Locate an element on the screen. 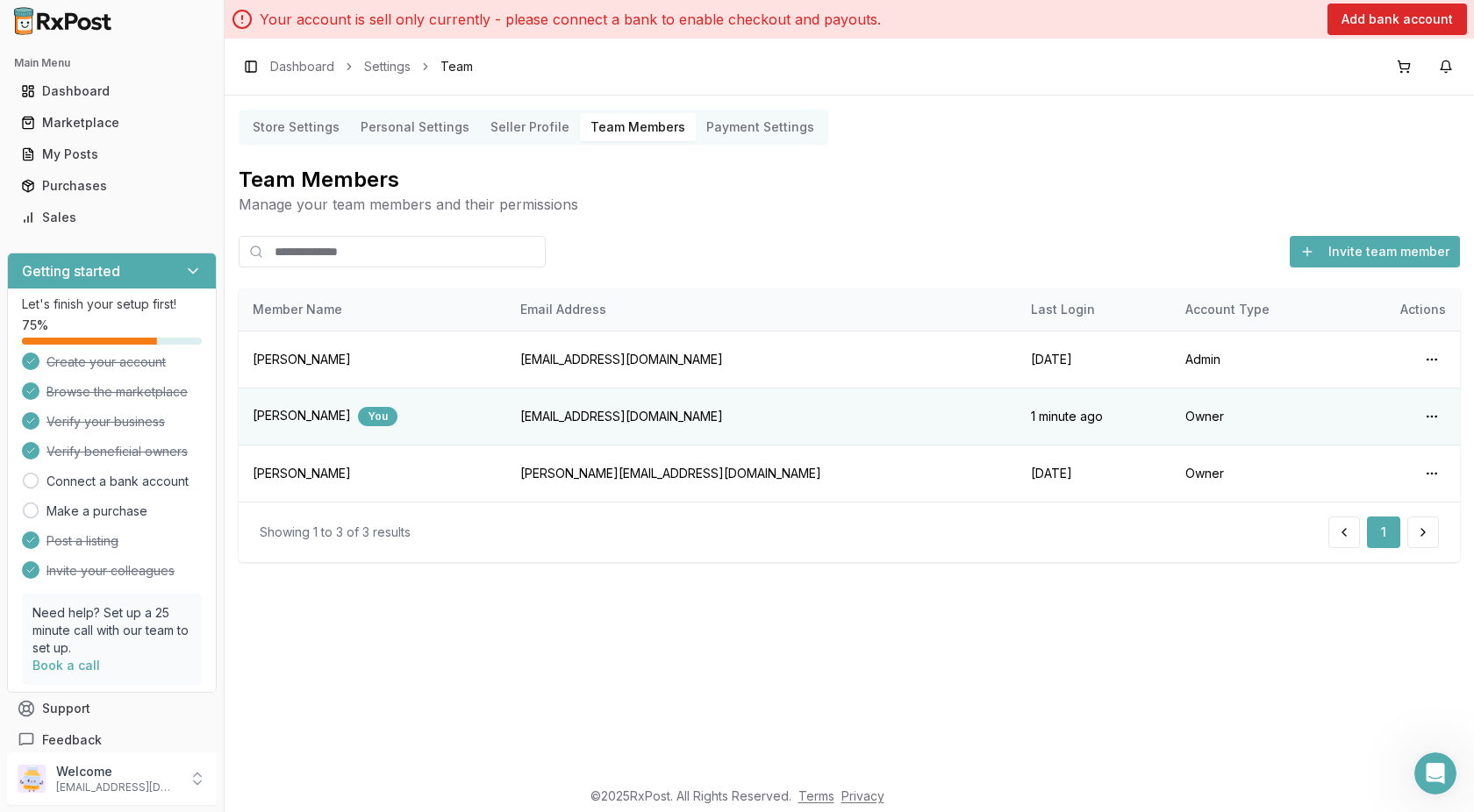 This screenshot has width=1474, height=812. a: My Posts is located at coordinates (111, 154).